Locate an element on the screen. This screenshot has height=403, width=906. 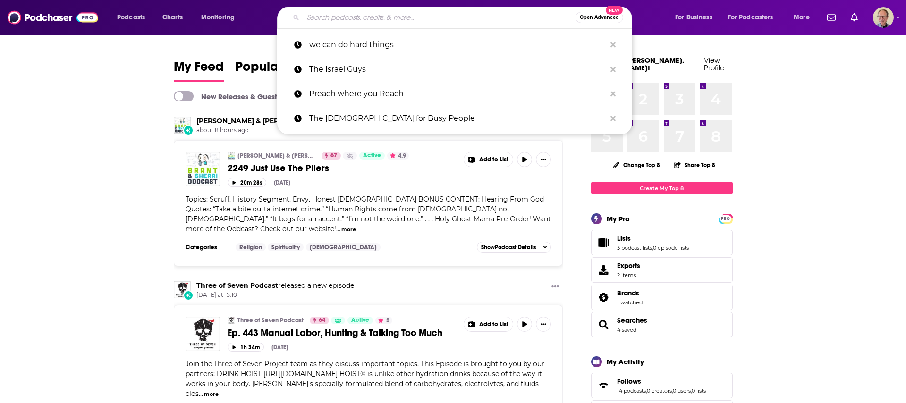
div: New Episode is located at coordinates (188, 130).